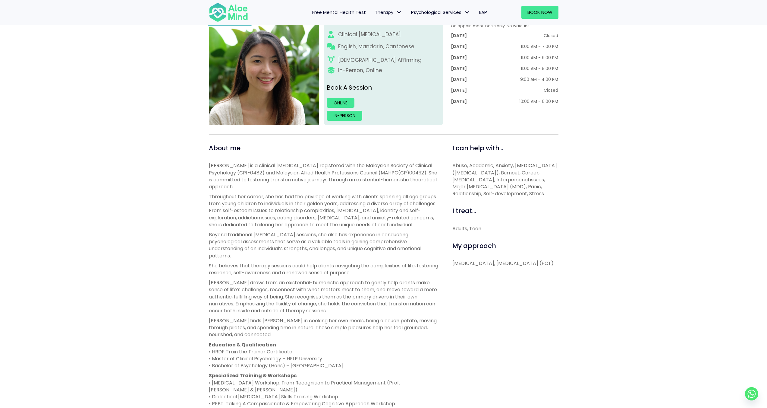 The height and width of the screenshot is (408, 767). I want to click on a: Whatsapp, so click(752, 393).